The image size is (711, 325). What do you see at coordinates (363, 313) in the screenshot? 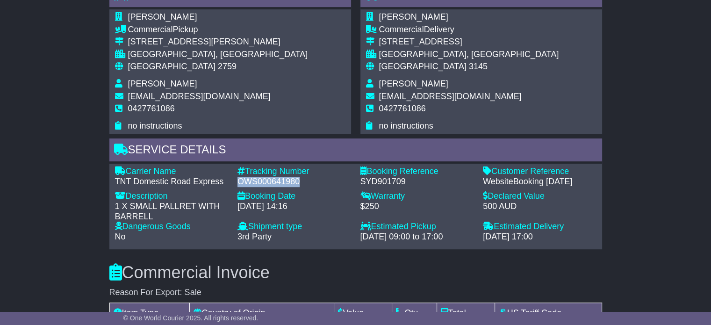
I see `td: Value` at bounding box center [363, 313].